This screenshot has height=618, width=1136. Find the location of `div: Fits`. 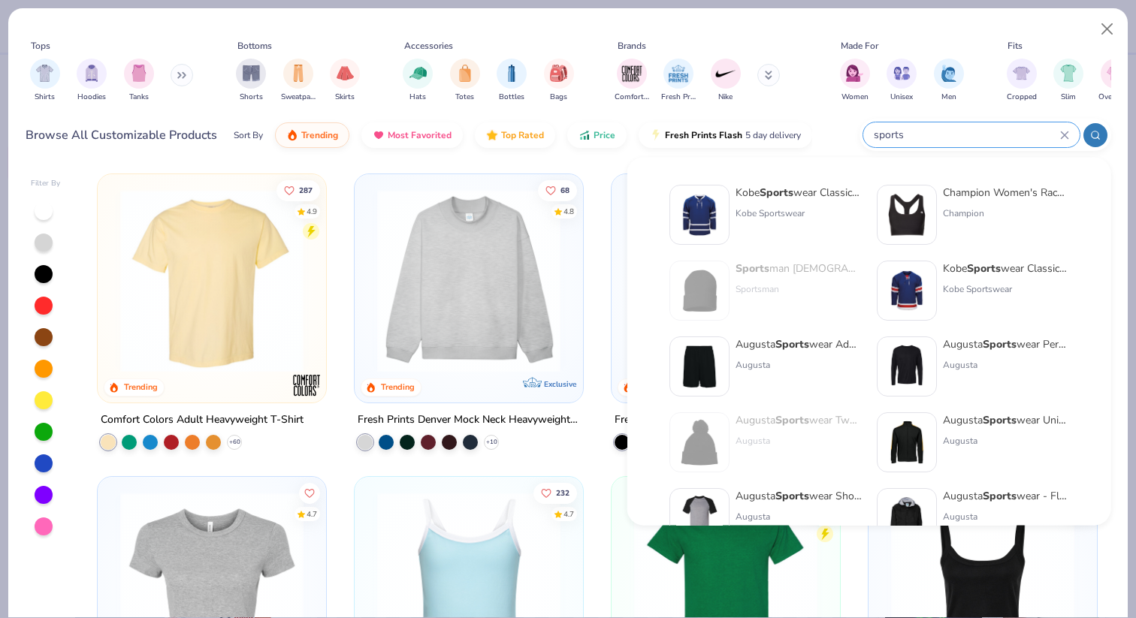

div: Fits is located at coordinates (1015, 46).